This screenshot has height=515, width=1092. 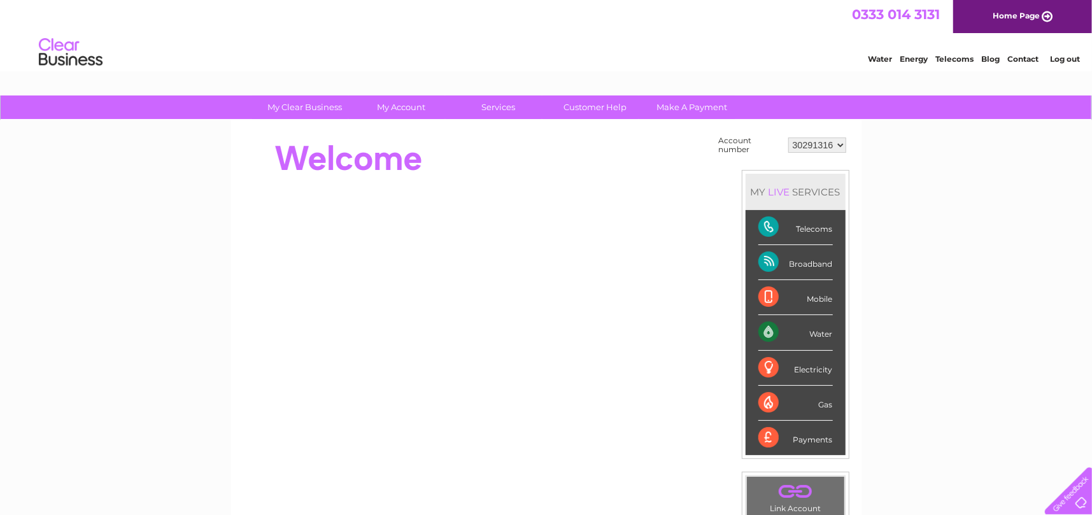 What do you see at coordinates (750, 145) in the screenshot?
I see `td: Account number` at bounding box center [750, 145].